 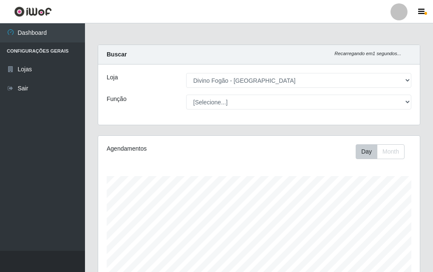 What do you see at coordinates (383, 152) in the screenshot?
I see `div: Toolbar with button groups` at bounding box center [383, 152].